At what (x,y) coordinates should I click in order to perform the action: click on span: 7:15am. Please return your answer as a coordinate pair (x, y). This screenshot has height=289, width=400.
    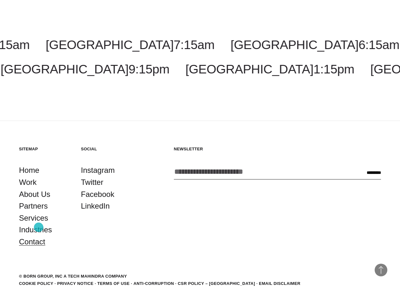
    Looking at the image, I should click on (194, 45).